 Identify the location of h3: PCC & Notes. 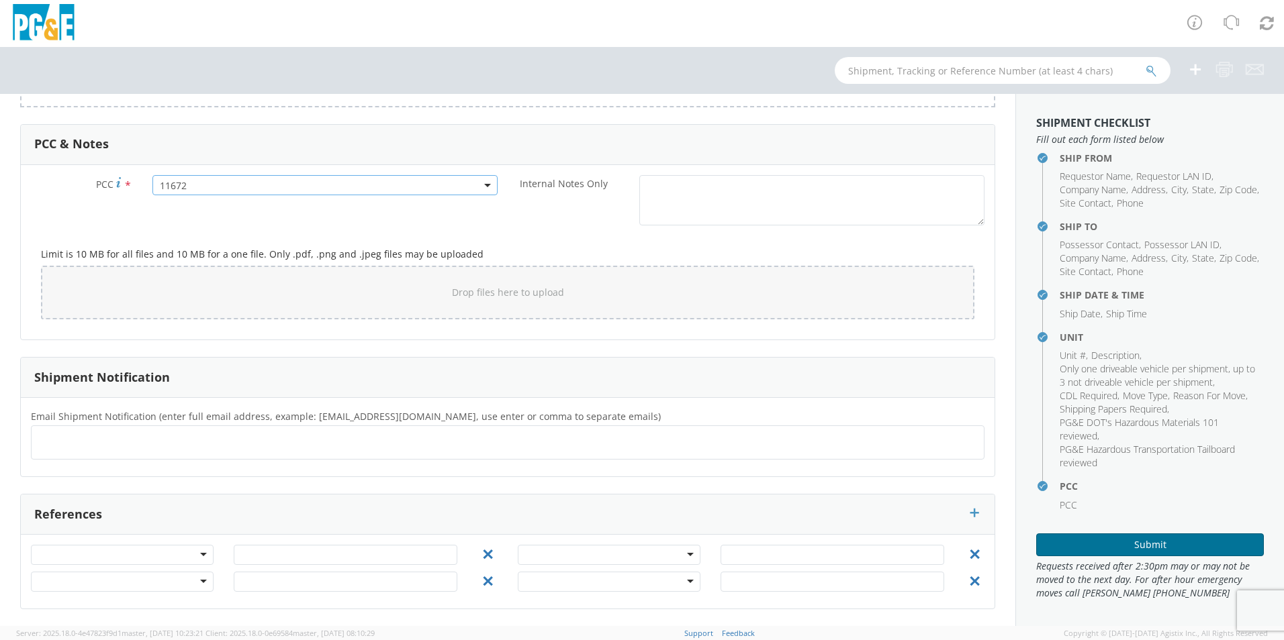
(71, 144).